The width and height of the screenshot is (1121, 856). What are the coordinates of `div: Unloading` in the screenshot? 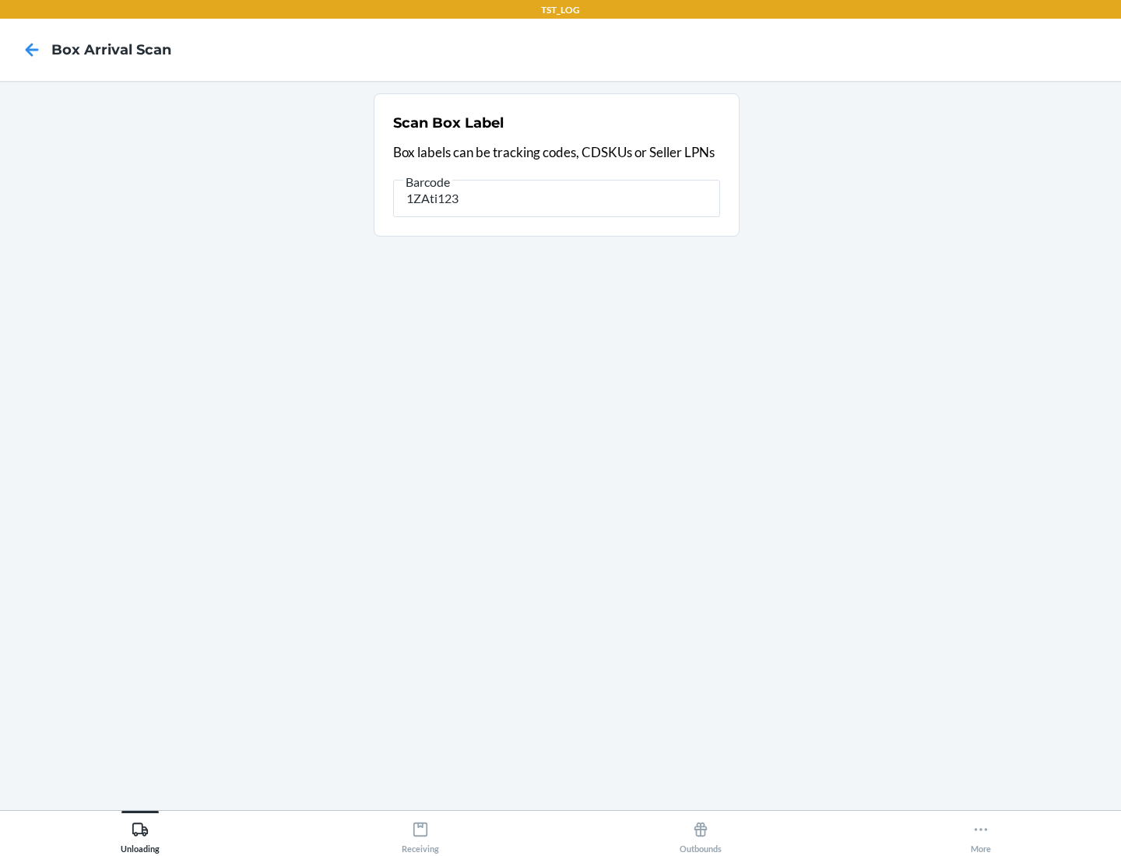 It's located at (140, 834).